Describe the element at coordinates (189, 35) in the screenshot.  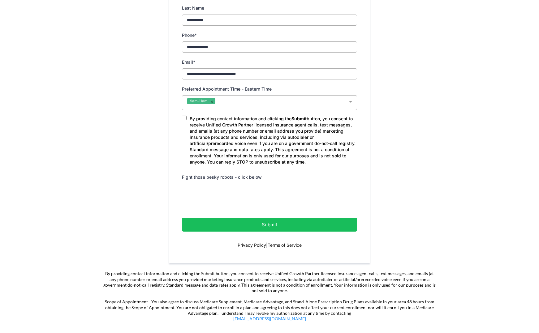
I see `label: Phone` at that location.